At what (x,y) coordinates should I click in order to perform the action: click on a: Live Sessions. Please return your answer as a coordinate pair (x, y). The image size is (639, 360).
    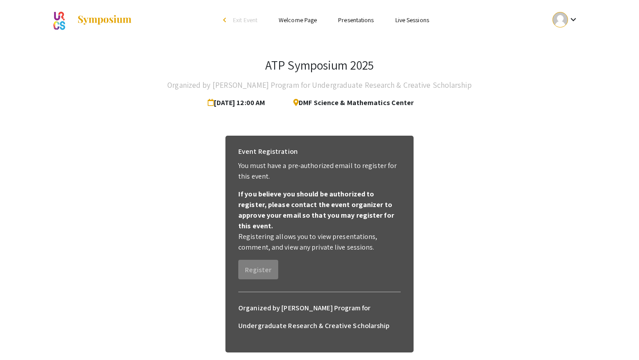
    Looking at the image, I should click on (412, 20).